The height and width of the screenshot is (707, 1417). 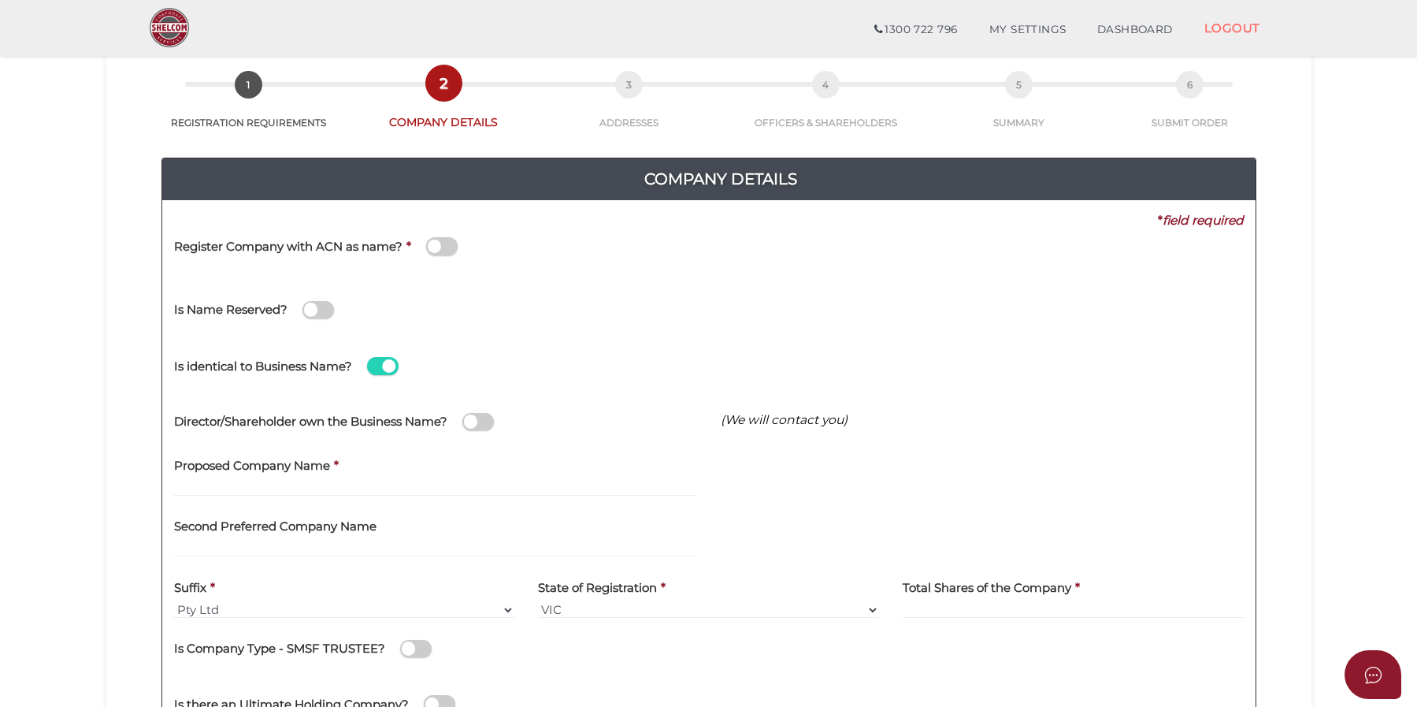 What do you see at coordinates (443, 83) in the screenshot?
I see `span: 2` at bounding box center [443, 83].